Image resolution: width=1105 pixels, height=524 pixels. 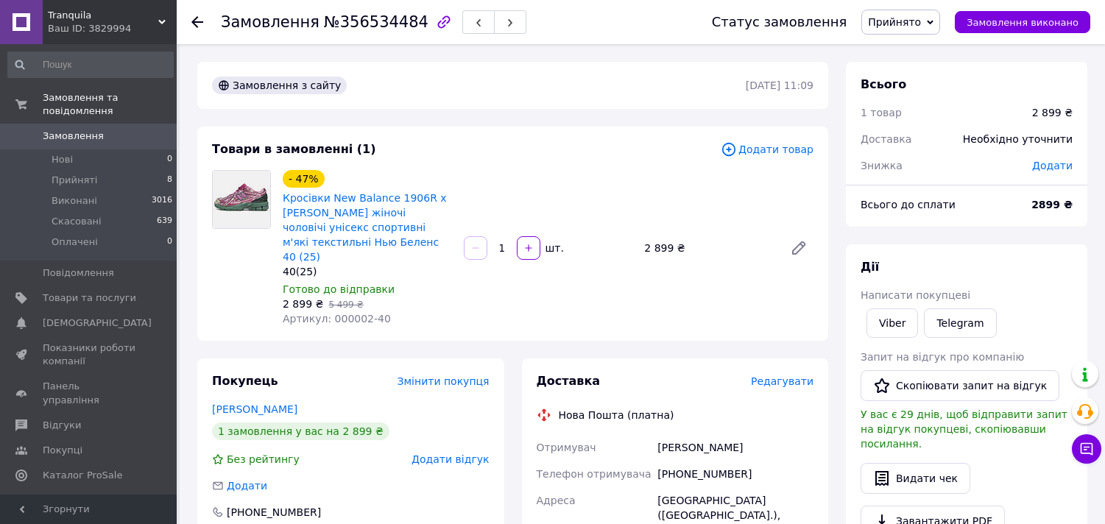 I want to click on div: Замовлення з сайту, so click(x=279, y=85).